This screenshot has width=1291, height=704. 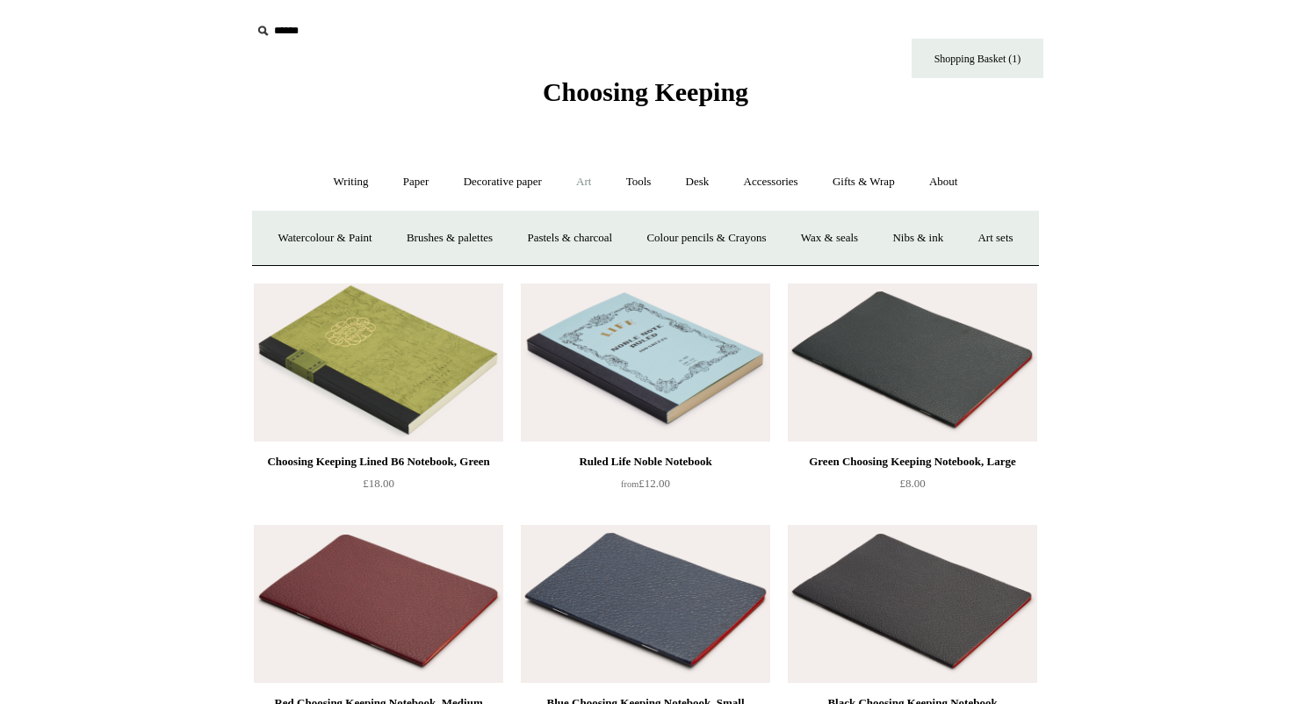 I want to click on a: Tools, so click(x=639, y=182).